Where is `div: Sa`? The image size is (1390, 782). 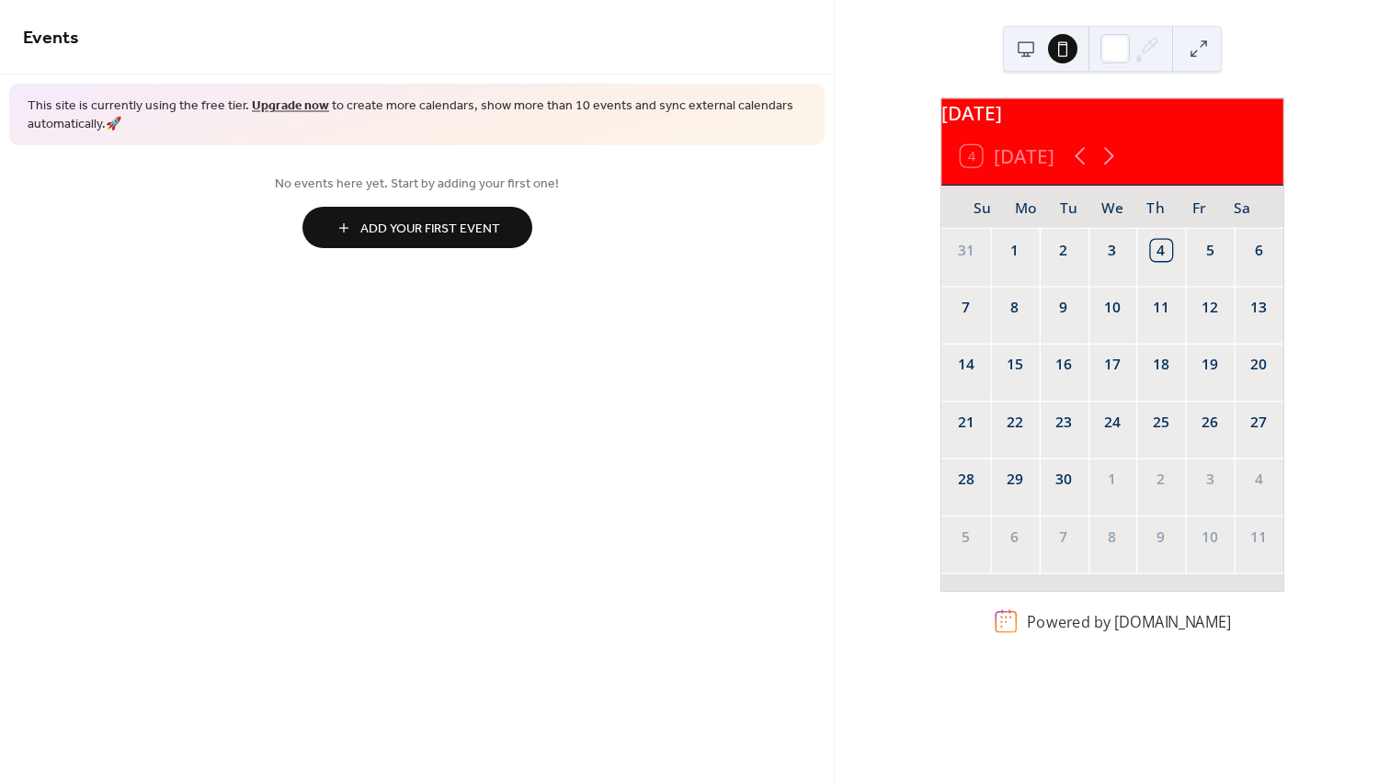
div: Sa is located at coordinates (1242, 207).